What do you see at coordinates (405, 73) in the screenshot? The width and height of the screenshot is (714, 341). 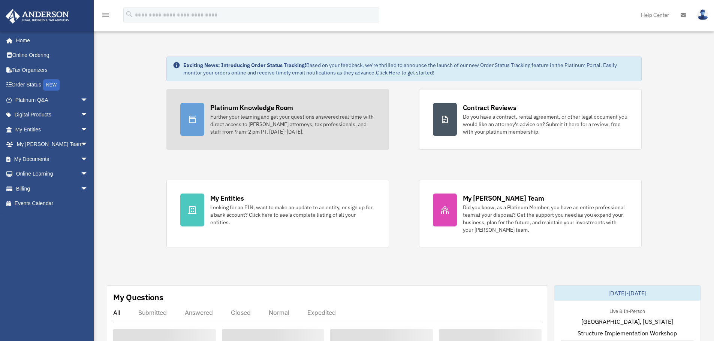 I see `a: Click Here to get started!` at bounding box center [405, 73].